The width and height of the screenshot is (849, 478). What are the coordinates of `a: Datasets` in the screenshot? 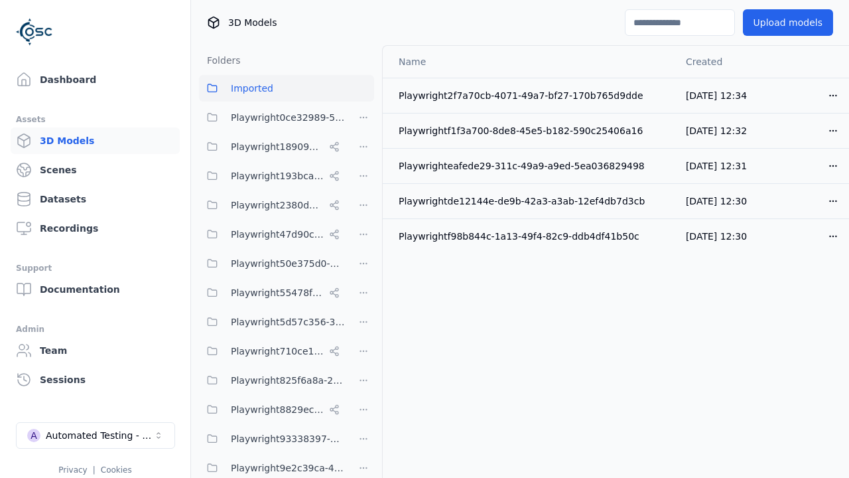 It's located at (95, 199).